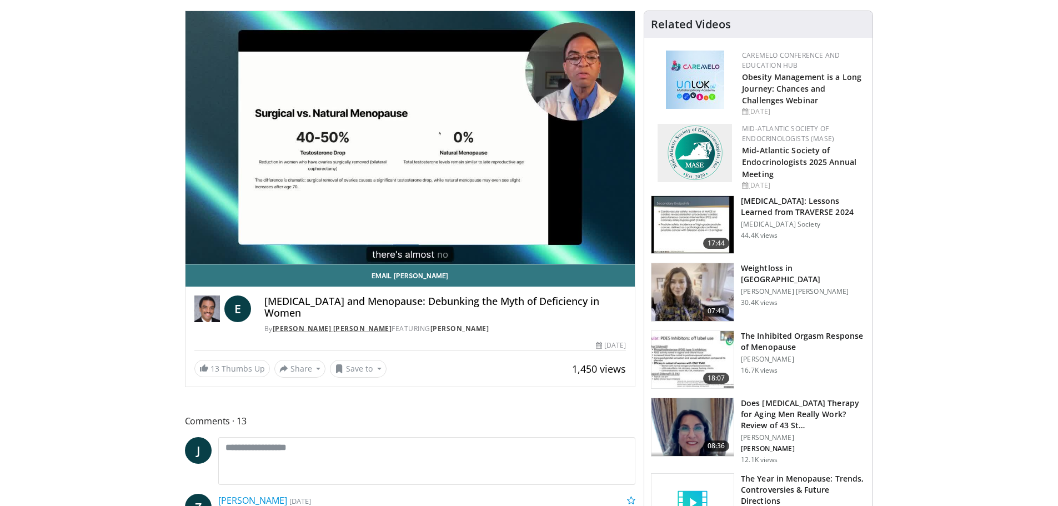  What do you see at coordinates (695, 153) in the screenshot?
I see `img: f382488c-070d-4809-84b7-f09b370f5972.png.150x105_q85_autocrop_double_scale_upscale_version-0.2.png` at bounding box center [695, 153].